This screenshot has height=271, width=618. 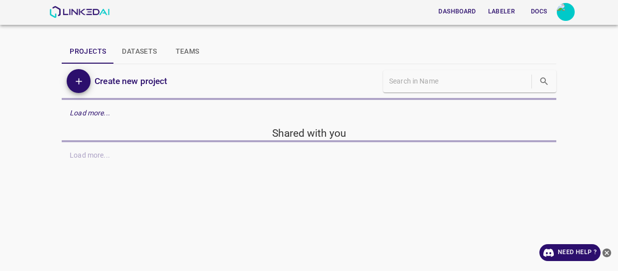 What do you see at coordinates (79, 81) in the screenshot?
I see `button: Add` at bounding box center [79, 81].